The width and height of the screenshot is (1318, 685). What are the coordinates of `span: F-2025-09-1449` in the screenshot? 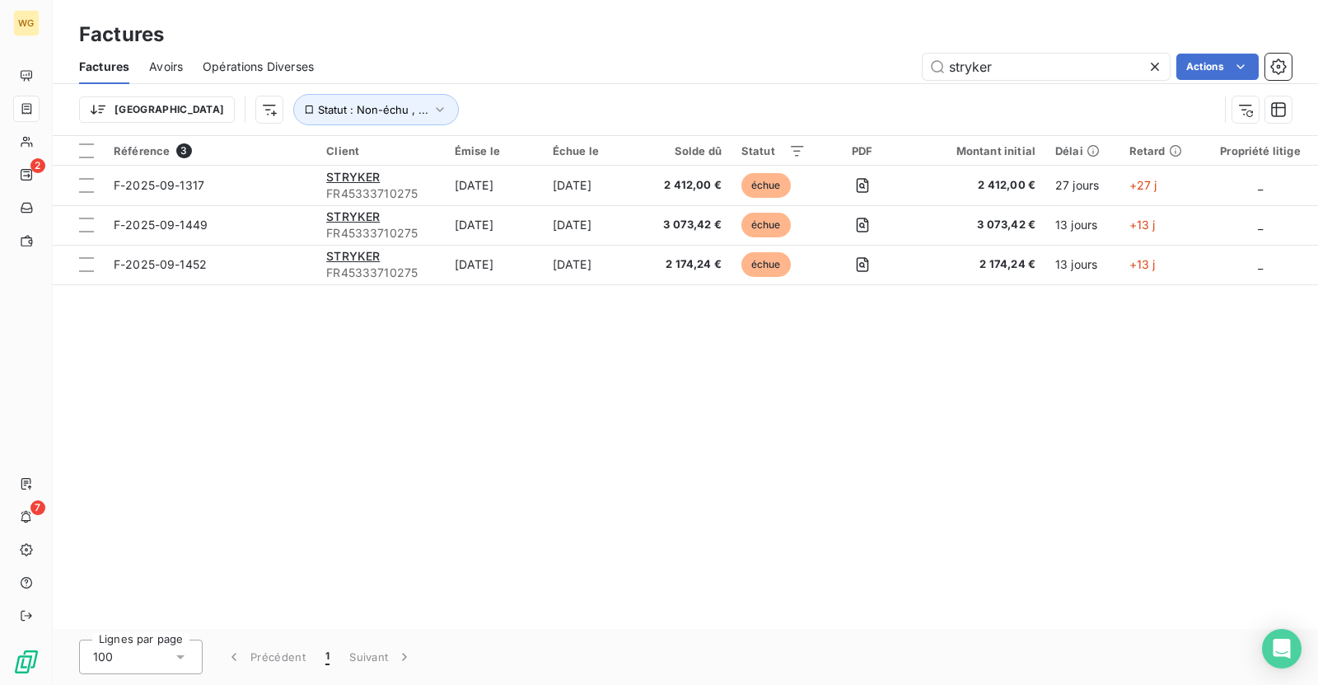 It's located at (161, 224).